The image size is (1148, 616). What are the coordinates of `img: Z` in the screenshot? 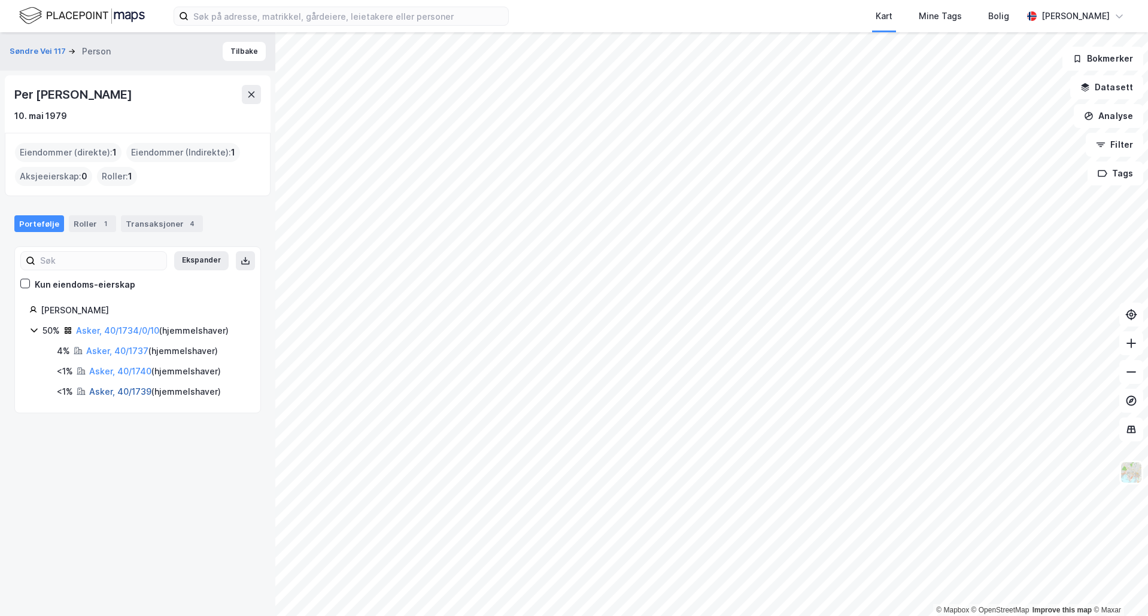 It's located at (1131, 473).